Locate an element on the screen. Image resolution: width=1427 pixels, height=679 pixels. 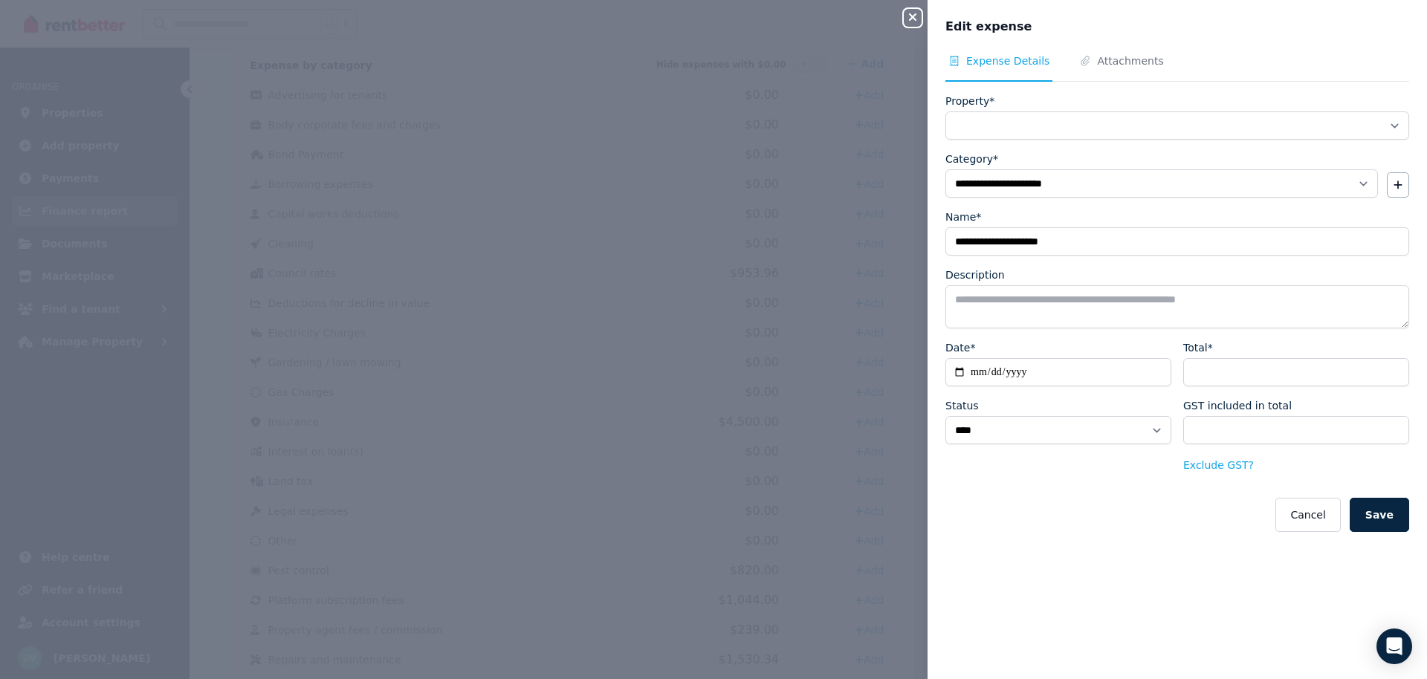
button: Cancel is located at coordinates (1307, 515).